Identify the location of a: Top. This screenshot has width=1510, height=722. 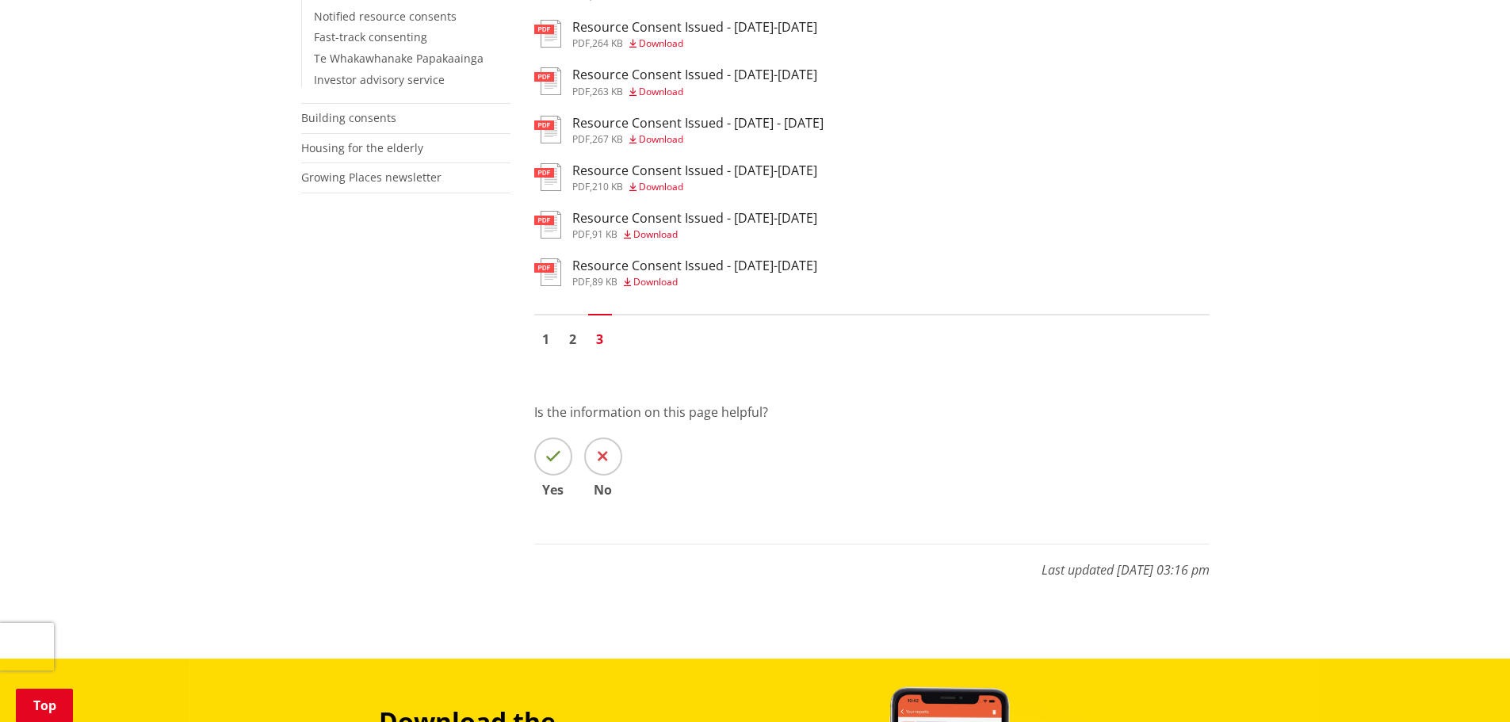
(44, 705).